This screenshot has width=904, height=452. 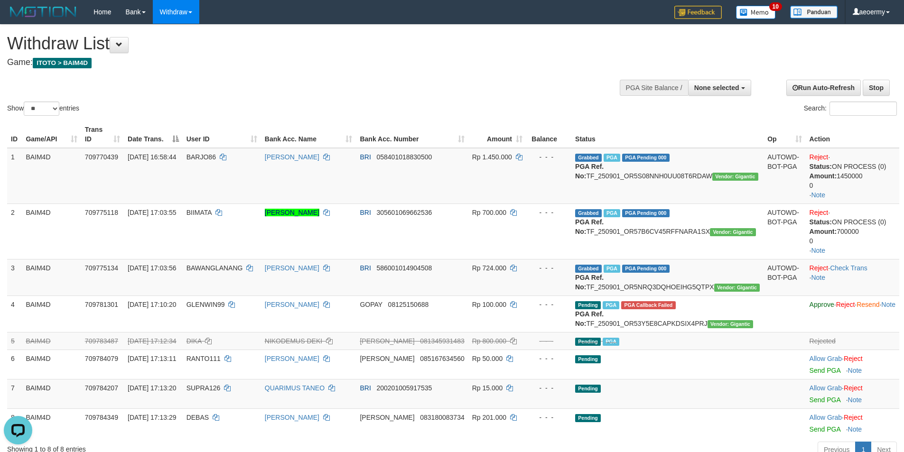 I want to click on td: TF_250901_OR57B6CV45RFFNARA1SX, so click(x=667, y=231).